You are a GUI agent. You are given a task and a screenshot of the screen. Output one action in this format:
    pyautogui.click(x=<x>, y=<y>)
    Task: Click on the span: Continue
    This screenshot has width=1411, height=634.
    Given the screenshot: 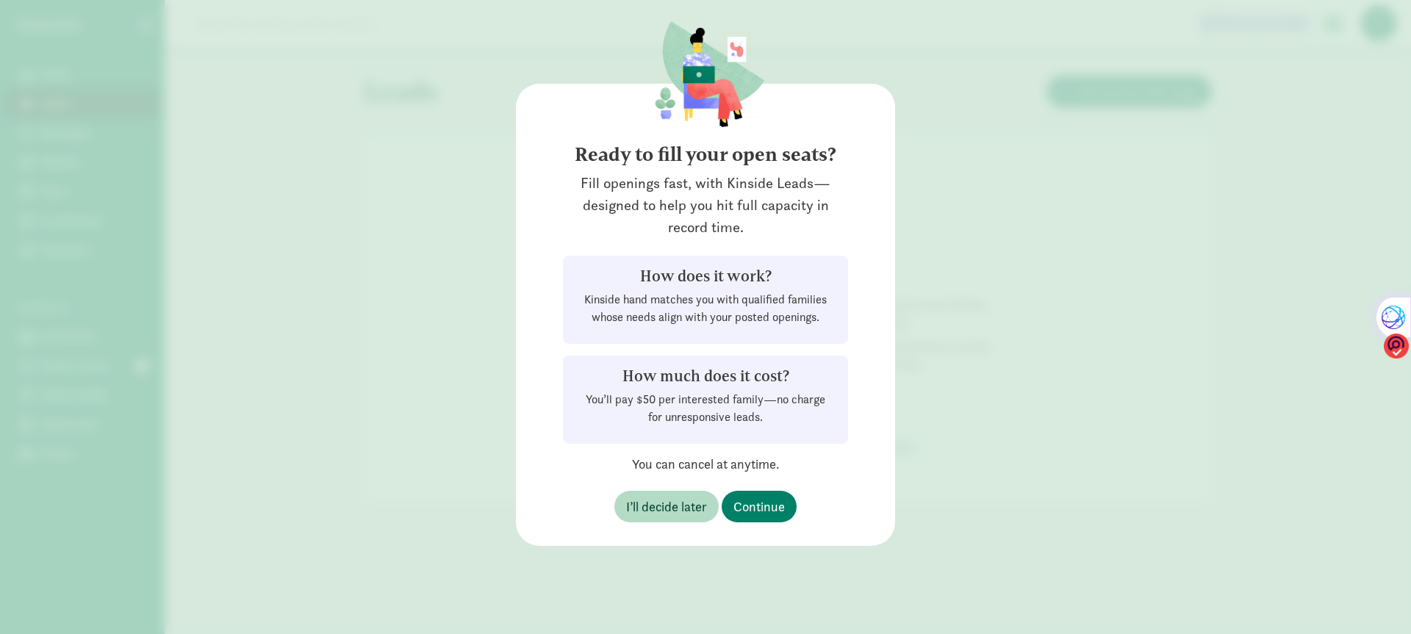 What is the action you would take?
    pyautogui.click(x=759, y=507)
    